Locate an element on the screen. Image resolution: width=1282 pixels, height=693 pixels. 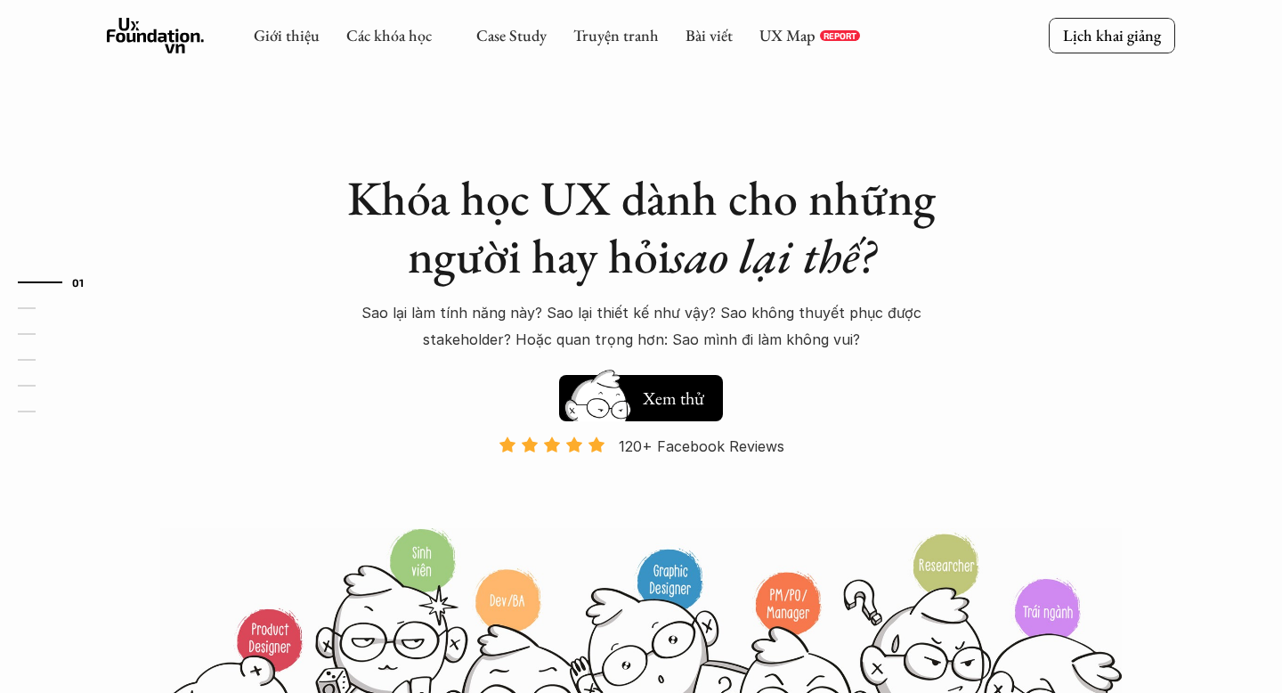
a: 120+ Facebook Reviews is located at coordinates (641, 480).